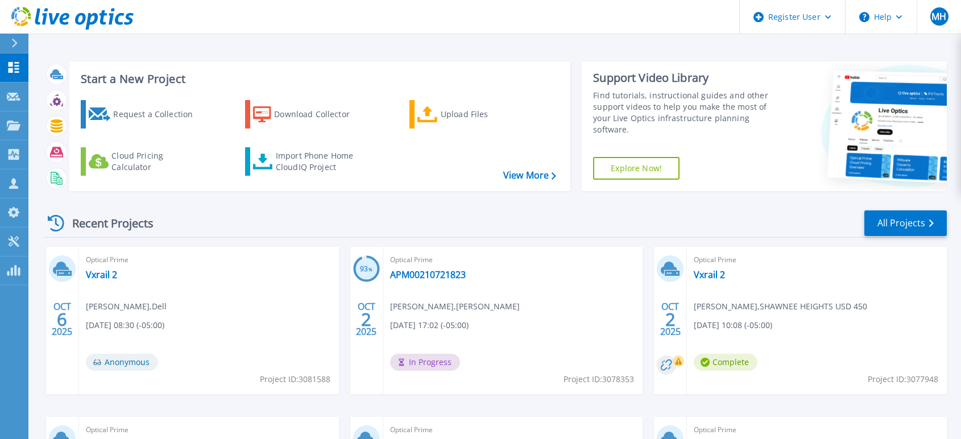  I want to click on div: Request a Collection, so click(159, 114).